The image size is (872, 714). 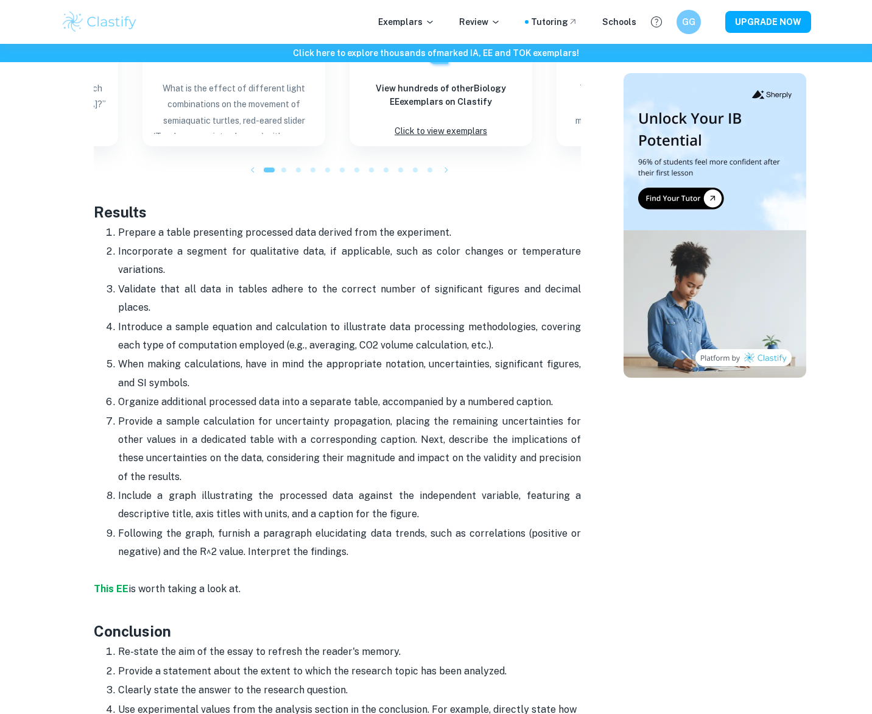 I want to click on h6: GG, so click(x=689, y=22).